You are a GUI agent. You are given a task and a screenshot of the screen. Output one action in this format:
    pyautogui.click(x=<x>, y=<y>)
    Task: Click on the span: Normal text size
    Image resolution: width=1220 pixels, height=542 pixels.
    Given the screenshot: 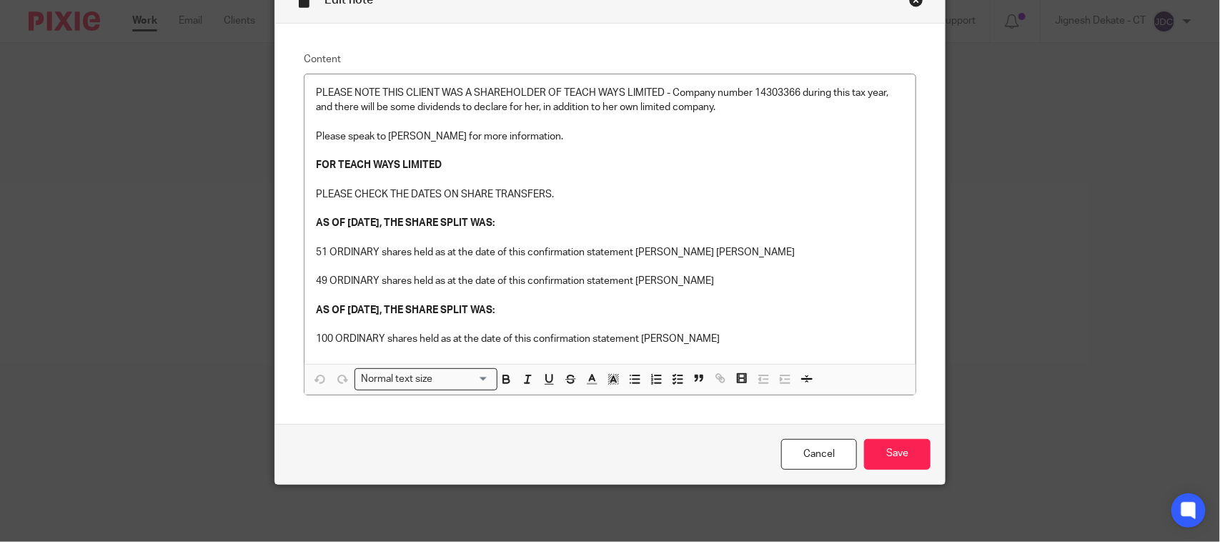 What is the action you would take?
    pyautogui.click(x=397, y=379)
    